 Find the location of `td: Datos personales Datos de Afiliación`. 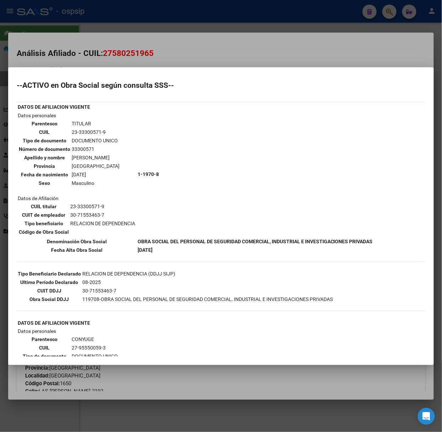

td: Datos personales Datos de Afiliación is located at coordinates (77, 174).